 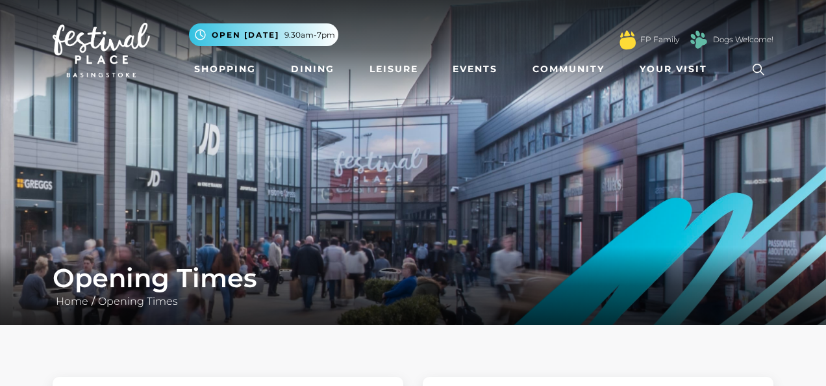 What do you see at coordinates (312, 69) in the screenshot?
I see `a: Dining` at bounding box center [312, 69].